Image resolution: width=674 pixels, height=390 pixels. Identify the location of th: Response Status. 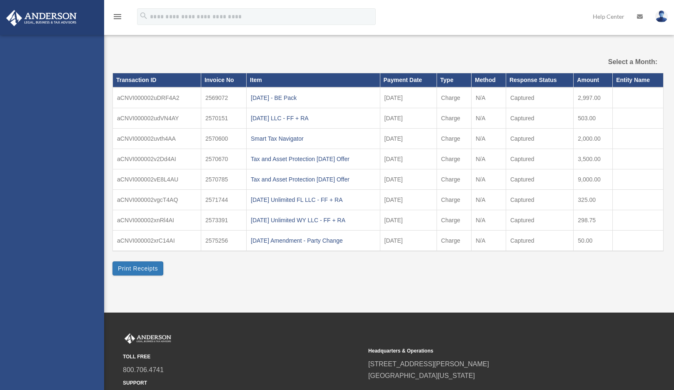
(539, 80).